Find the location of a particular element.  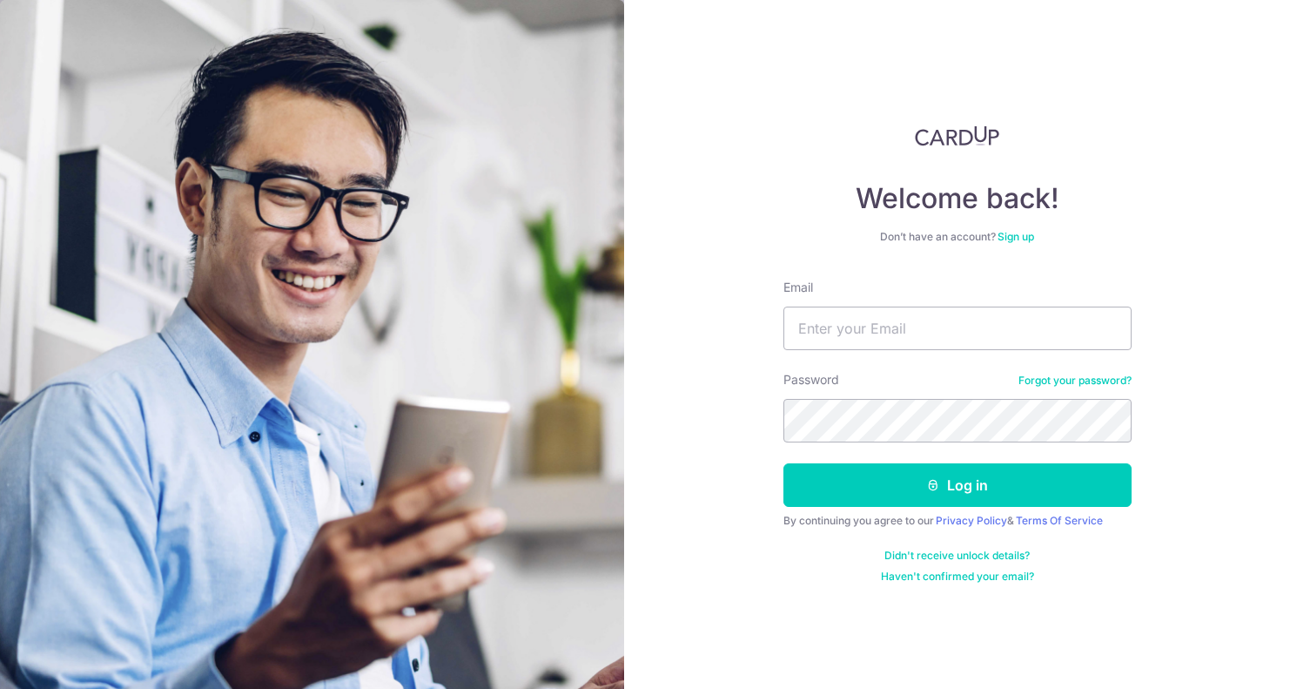

a: Forgot your password? is located at coordinates (1075, 380).